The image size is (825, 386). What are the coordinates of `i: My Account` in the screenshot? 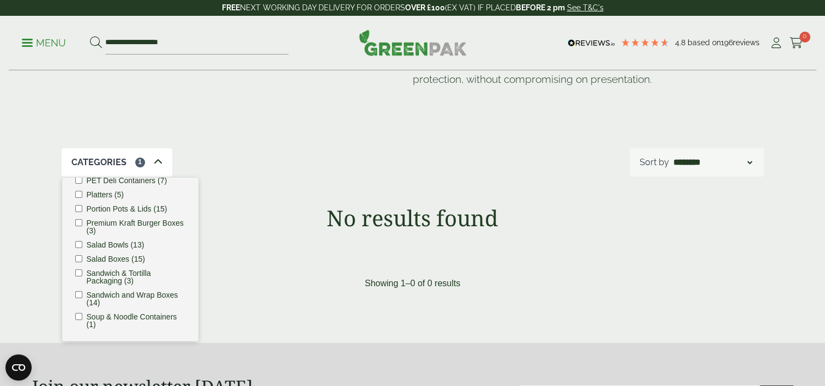 It's located at (776, 43).